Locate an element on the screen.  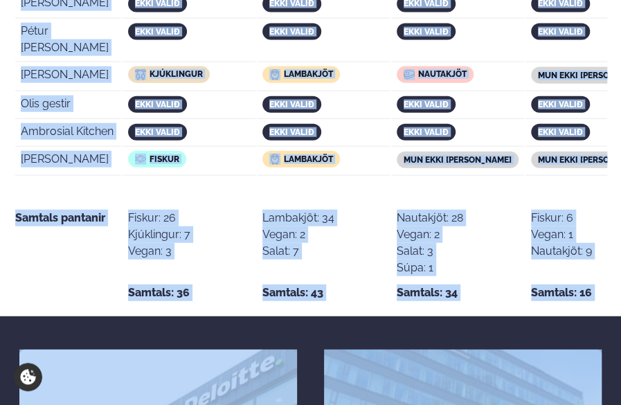
div: Nautakjöt: 9 is located at coordinates (561, 251).